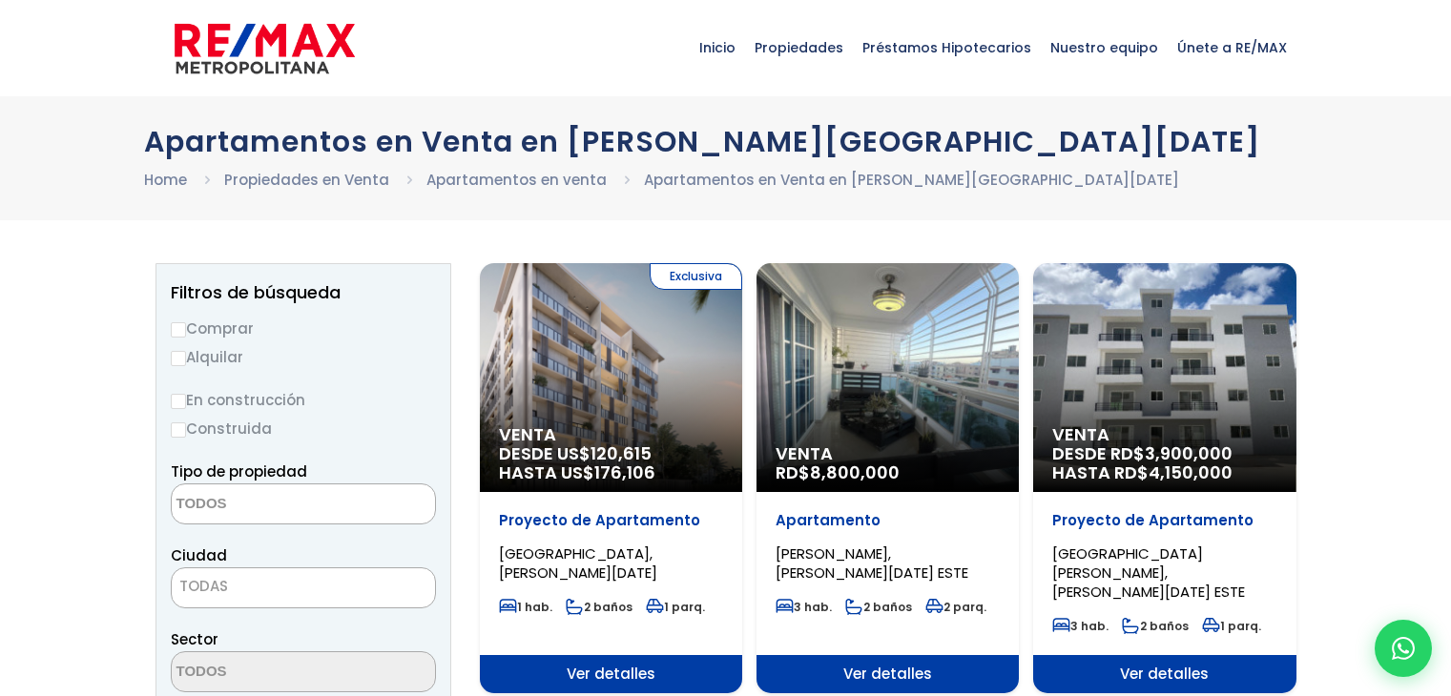 The height and width of the screenshot is (696, 1451). I want to click on span: 176,106, so click(625, 472).